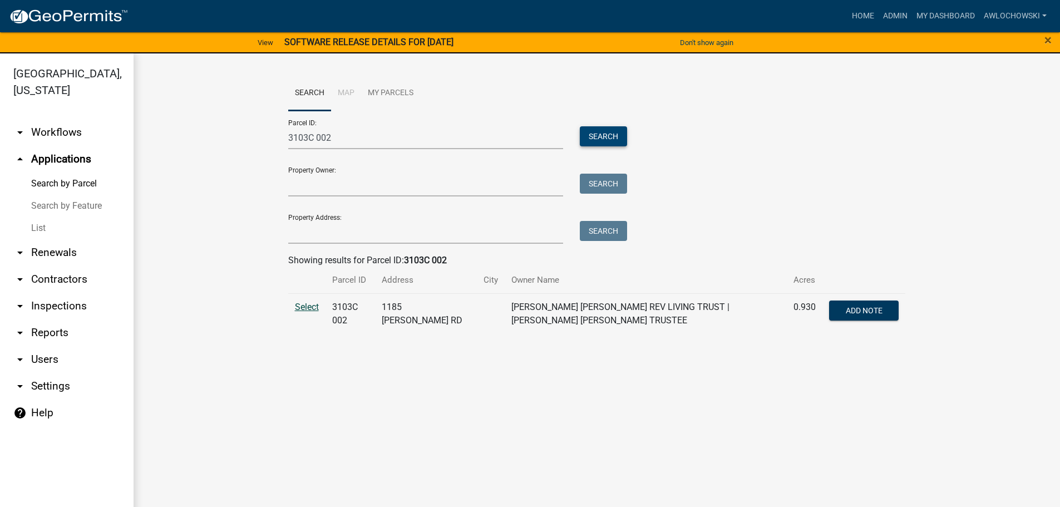 Image resolution: width=1060 pixels, height=507 pixels. I want to click on button: Close, so click(1048, 40).